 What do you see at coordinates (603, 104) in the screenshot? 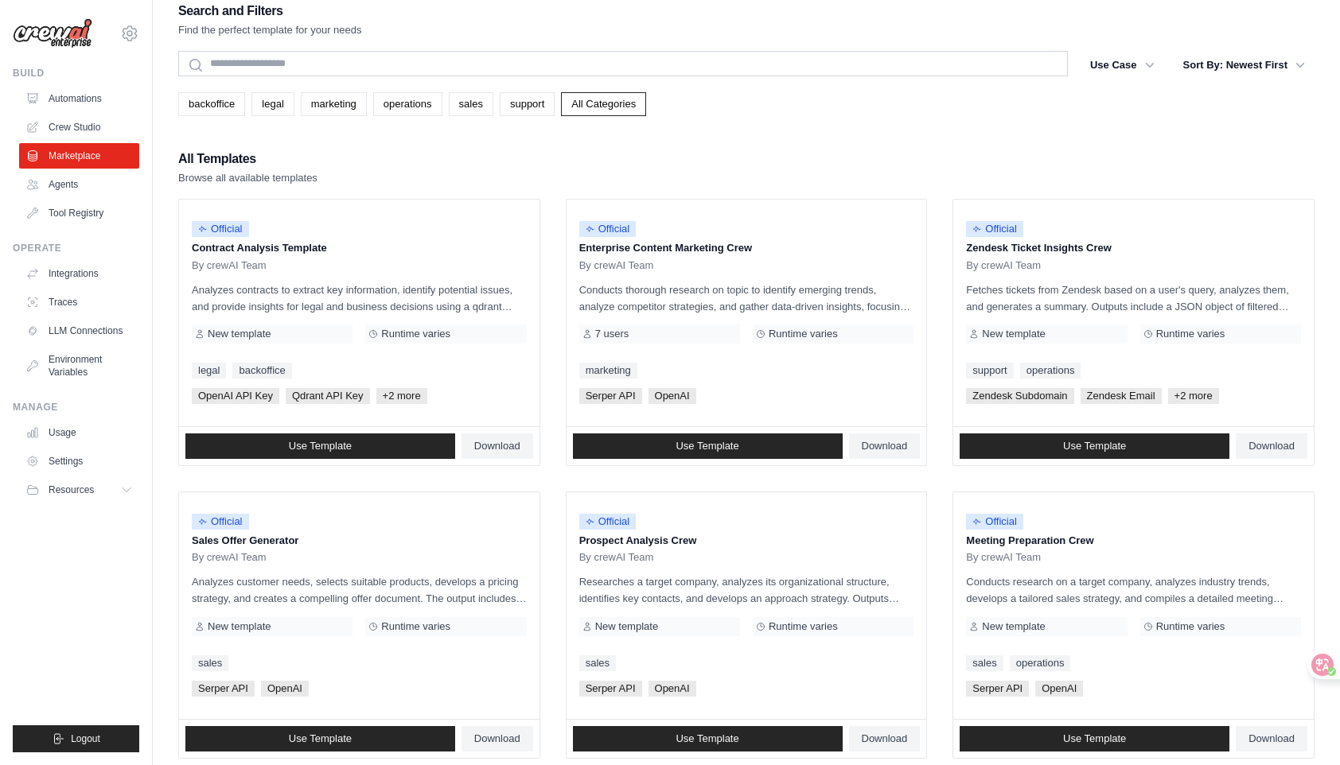
I see `a: All Categories` at bounding box center [603, 104].